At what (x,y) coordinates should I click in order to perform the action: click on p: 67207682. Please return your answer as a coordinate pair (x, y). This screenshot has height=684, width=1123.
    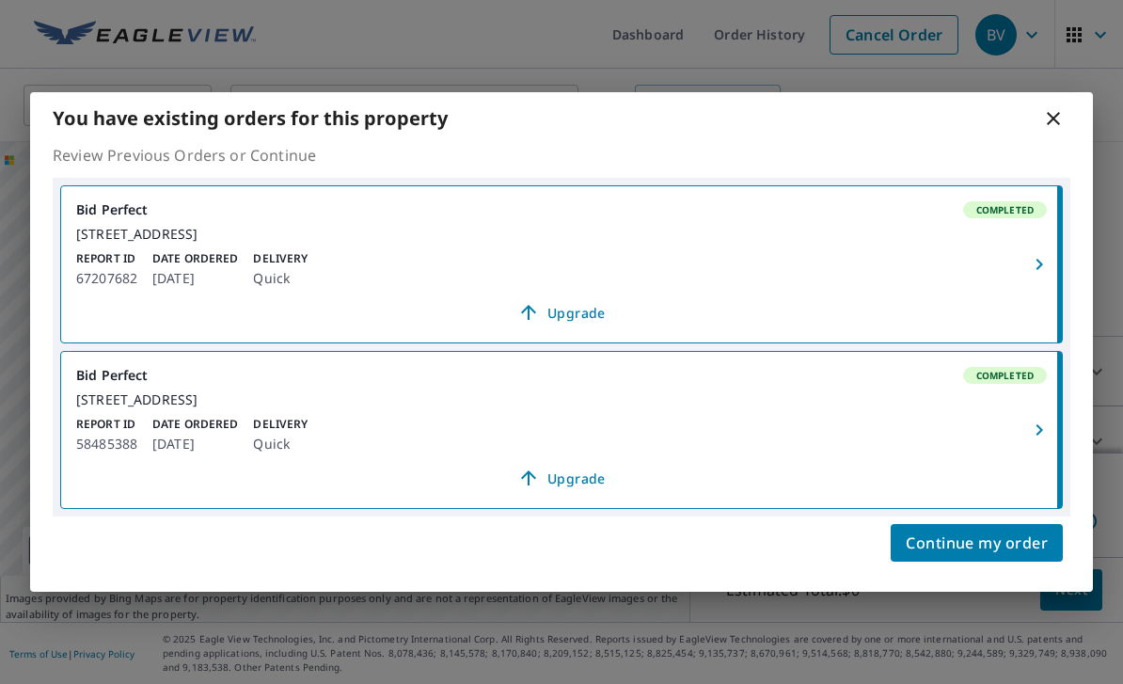
    Looking at the image, I should click on (106, 278).